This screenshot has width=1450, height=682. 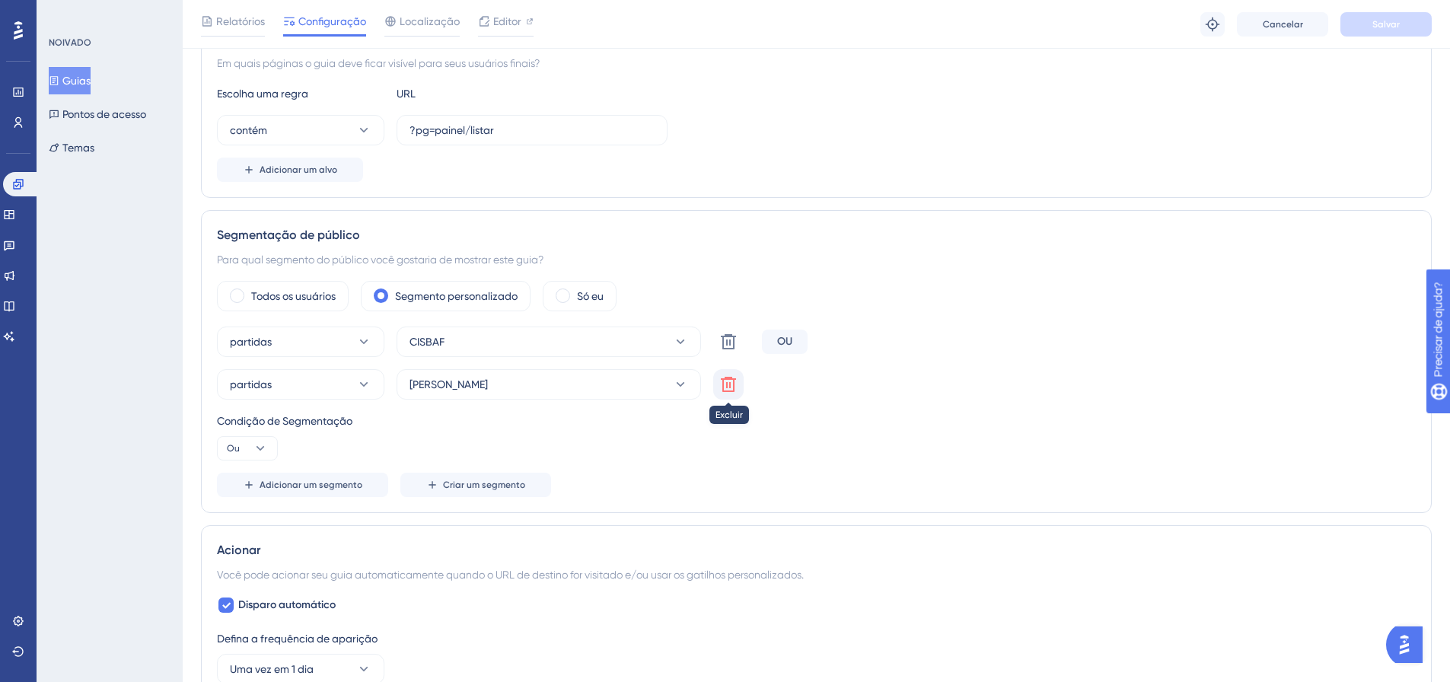 What do you see at coordinates (302, 485) in the screenshot?
I see `button: Adicionar um segmento` at bounding box center [302, 485].